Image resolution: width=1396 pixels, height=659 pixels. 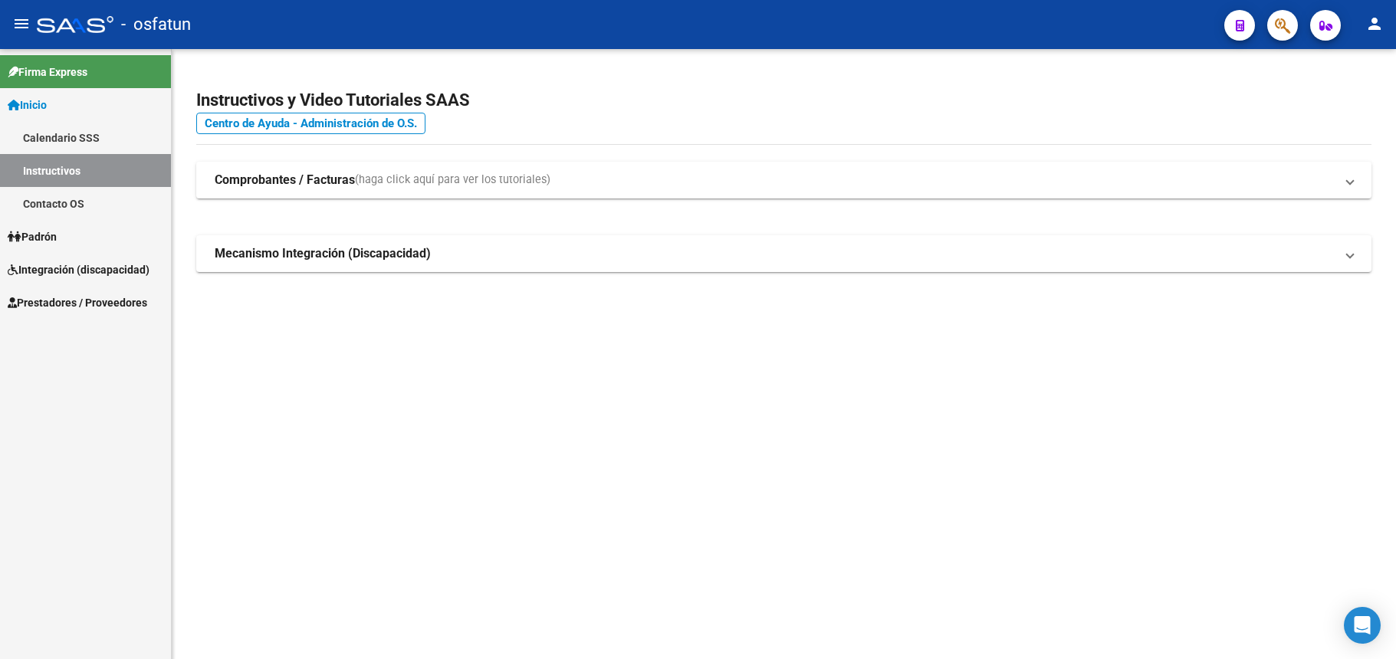 I want to click on h2: Instructivos y Video Tutoriales SAAS, so click(x=783, y=100).